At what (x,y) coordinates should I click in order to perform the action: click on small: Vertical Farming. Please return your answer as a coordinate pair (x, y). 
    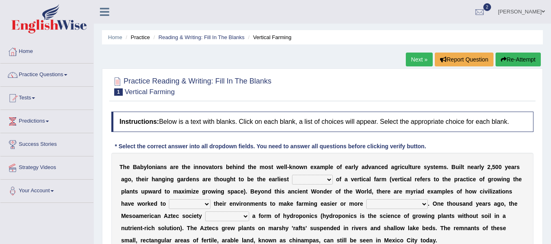
    Looking at the image, I should click on (150, 92).